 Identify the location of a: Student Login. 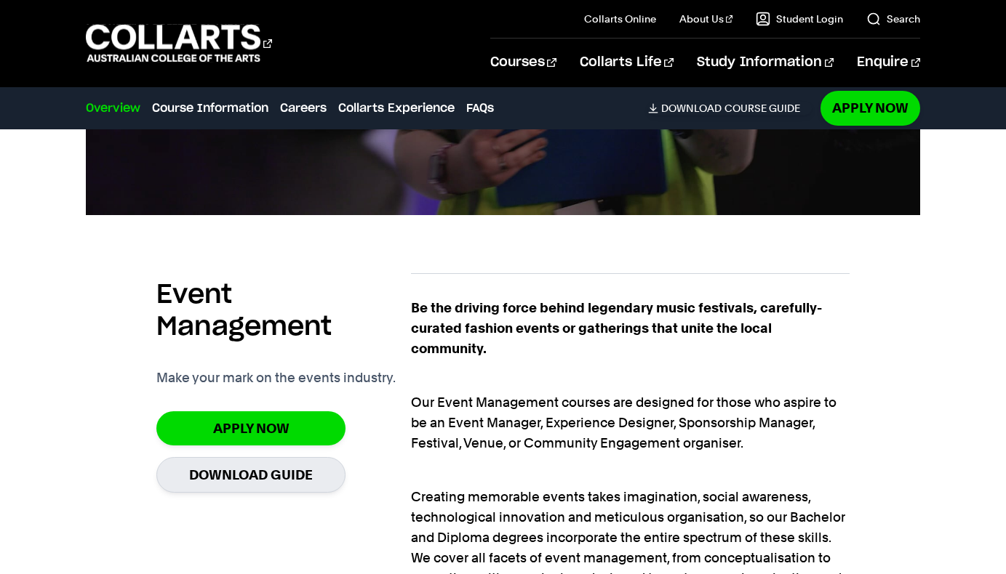
(799, 19).